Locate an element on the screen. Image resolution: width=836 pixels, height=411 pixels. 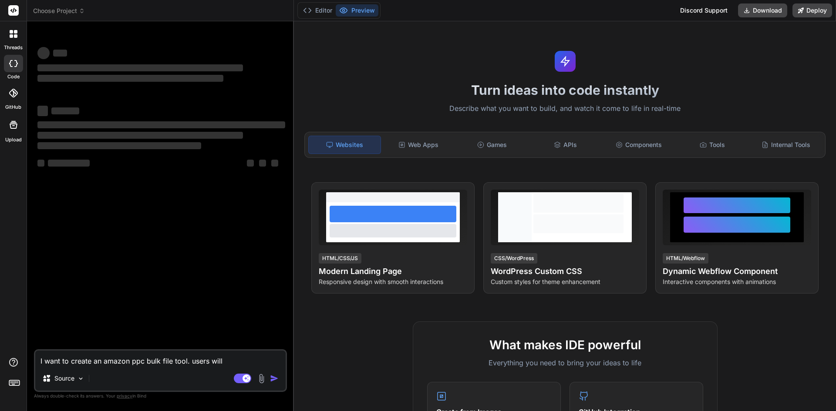
img: Pick Models is located at coordinates (81, 379).